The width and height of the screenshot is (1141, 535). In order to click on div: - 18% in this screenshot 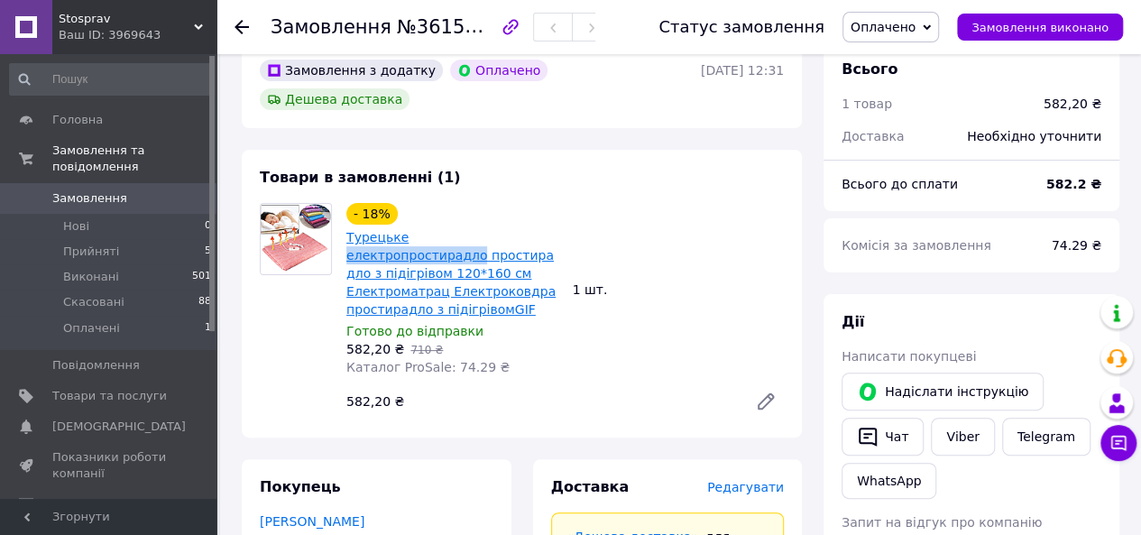, I will do `click(372, 214)`.